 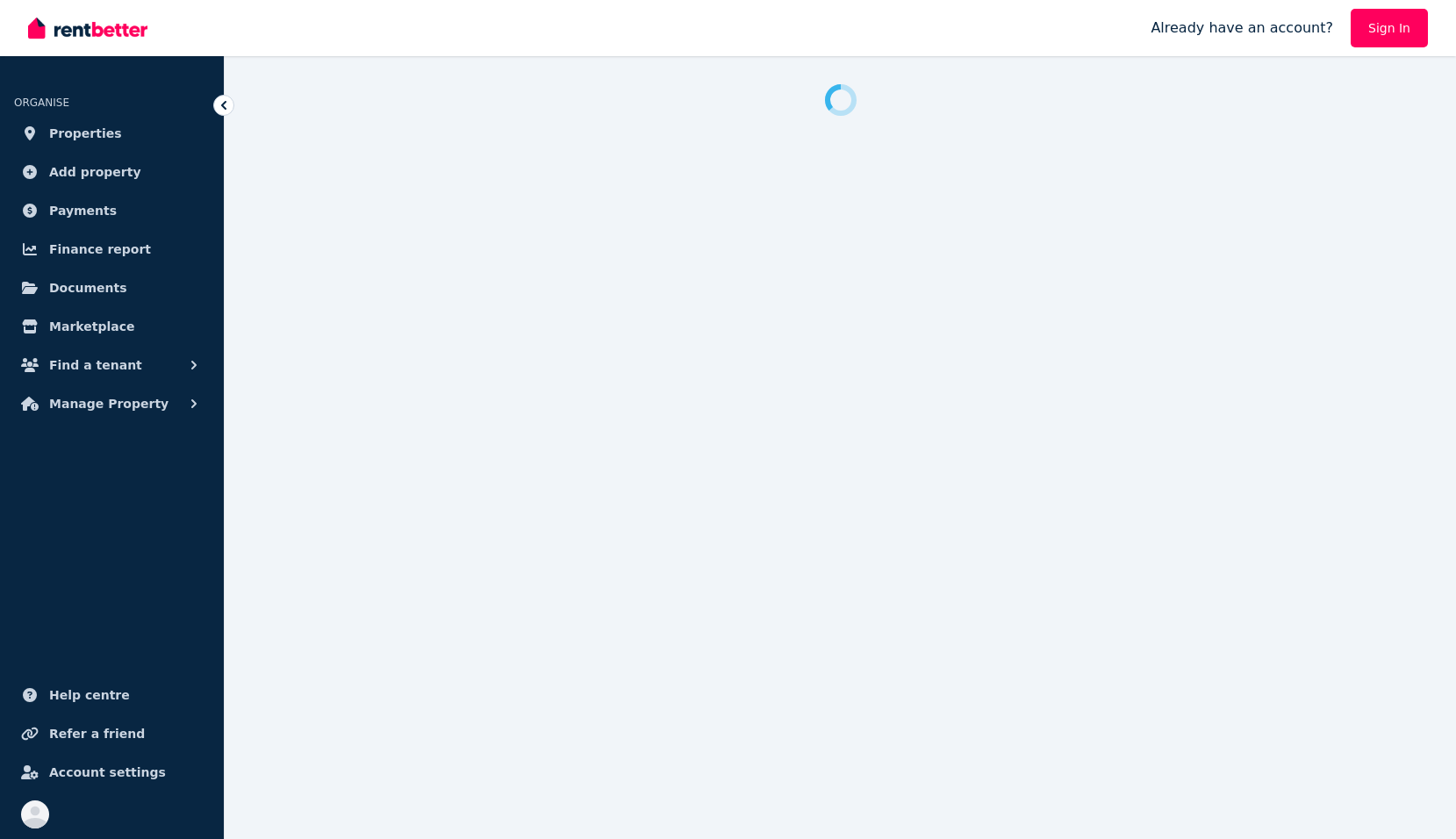 I want to click on a: Marketplace, so click(x=112, y=327).